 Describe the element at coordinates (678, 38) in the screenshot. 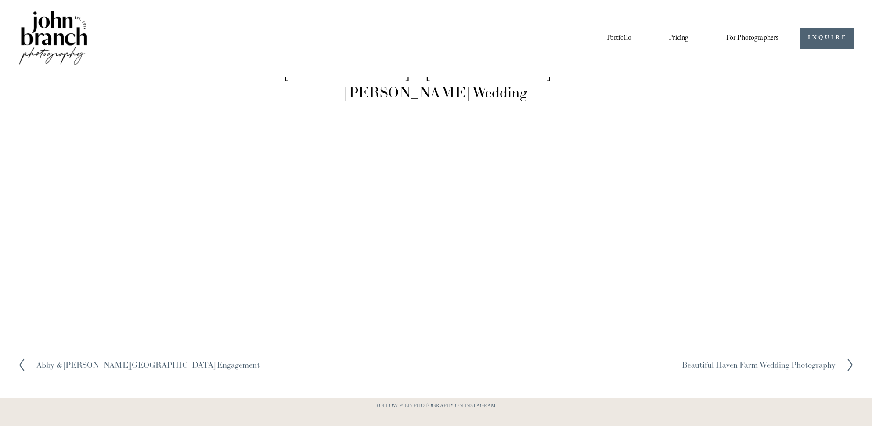

I see `a: Pricing` at that location.